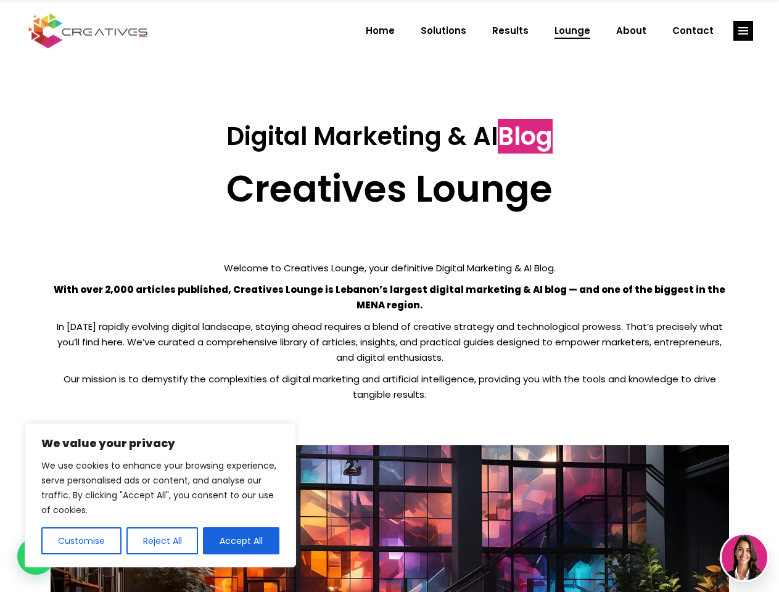  Describe the element at coordinates (744, 31) in the screenshot. I see `a: link` at that location.